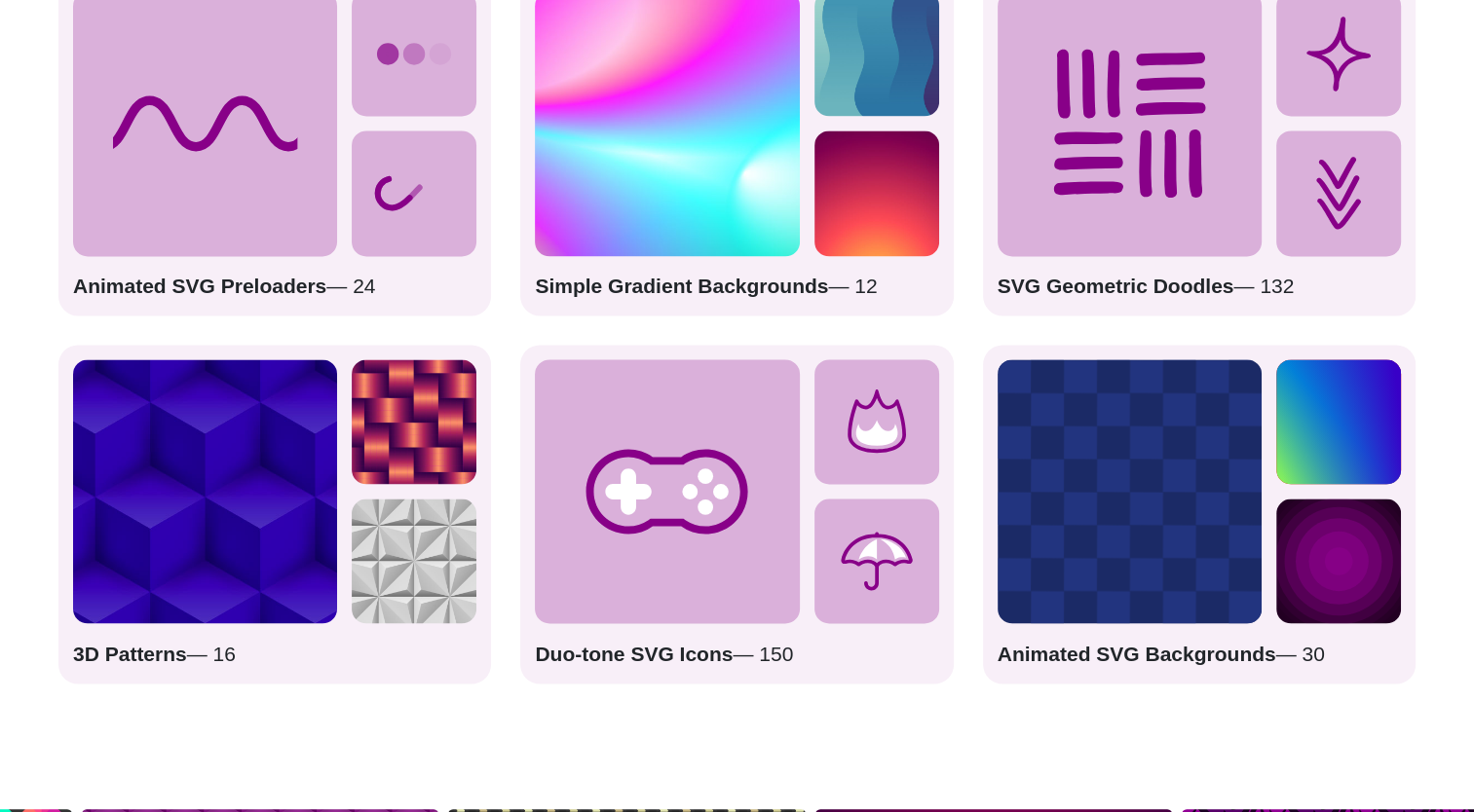 Image resolution: width=1474 pixels, height=812 pixels. I want to click on p: — 24, so click(274, 286).